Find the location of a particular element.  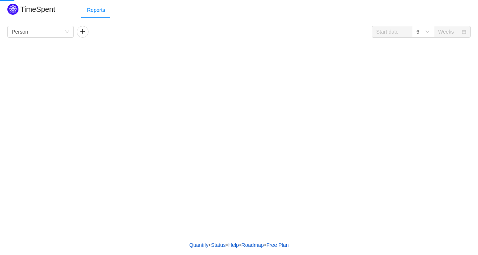

div: 6 is located at coordinates (418, 32).